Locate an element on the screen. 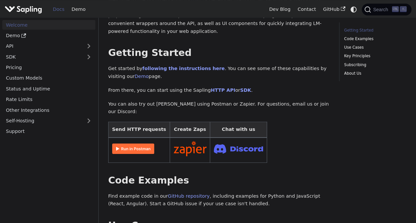 This screenshot has width=416, height=223. a: Docs is located at coordinates (59, 9).